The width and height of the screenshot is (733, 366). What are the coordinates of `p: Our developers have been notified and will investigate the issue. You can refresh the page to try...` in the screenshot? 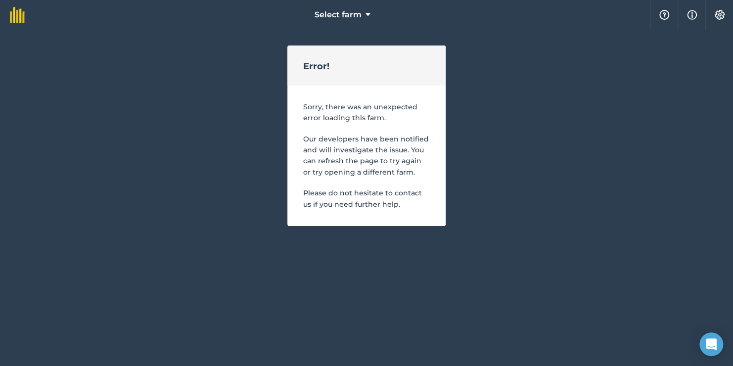 It's located at (367, 156).